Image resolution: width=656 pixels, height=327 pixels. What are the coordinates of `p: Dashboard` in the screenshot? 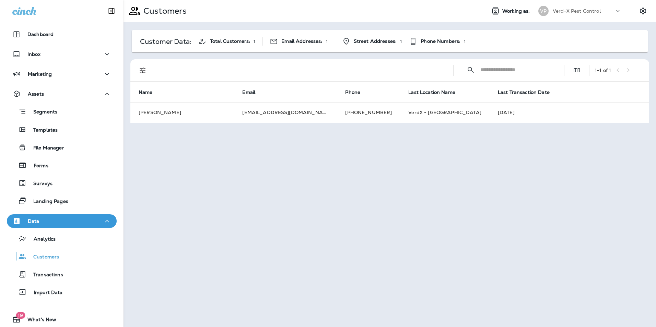 It's located at (41, 34).